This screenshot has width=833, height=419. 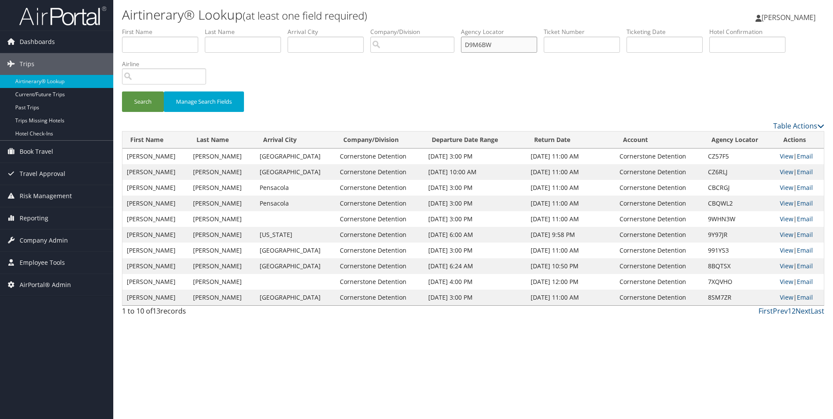 I want to click on label: Company/Division, so click(x=416, y=32).